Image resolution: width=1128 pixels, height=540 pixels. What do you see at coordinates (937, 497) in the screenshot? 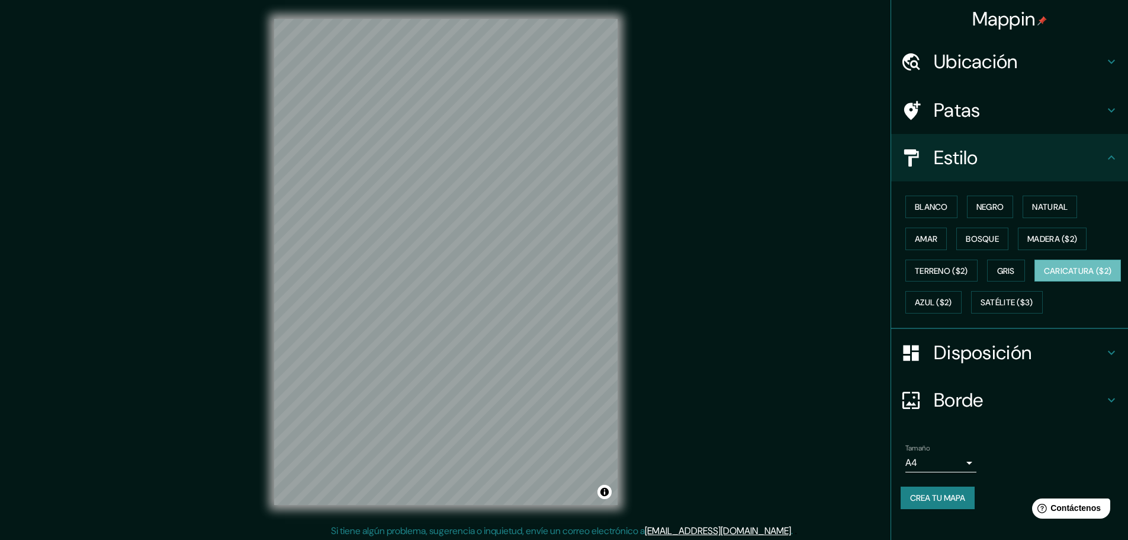
I see `button: Crea tu mapa` at bounding box center [937, 497].